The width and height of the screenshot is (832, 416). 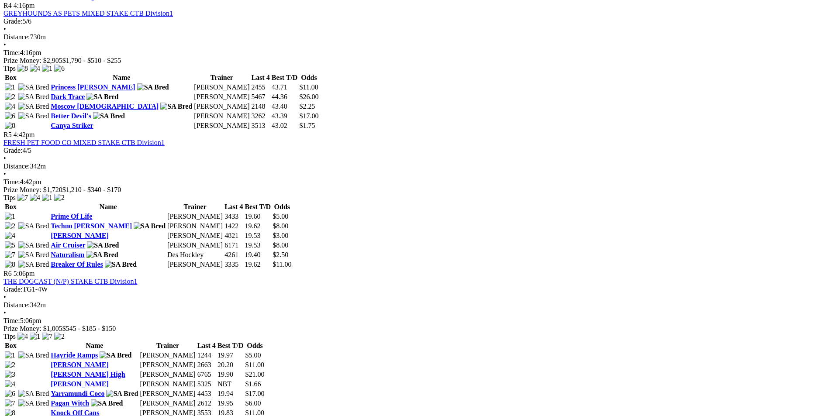 I want to click on div: TG1-4W, so click(x=416, y=290).